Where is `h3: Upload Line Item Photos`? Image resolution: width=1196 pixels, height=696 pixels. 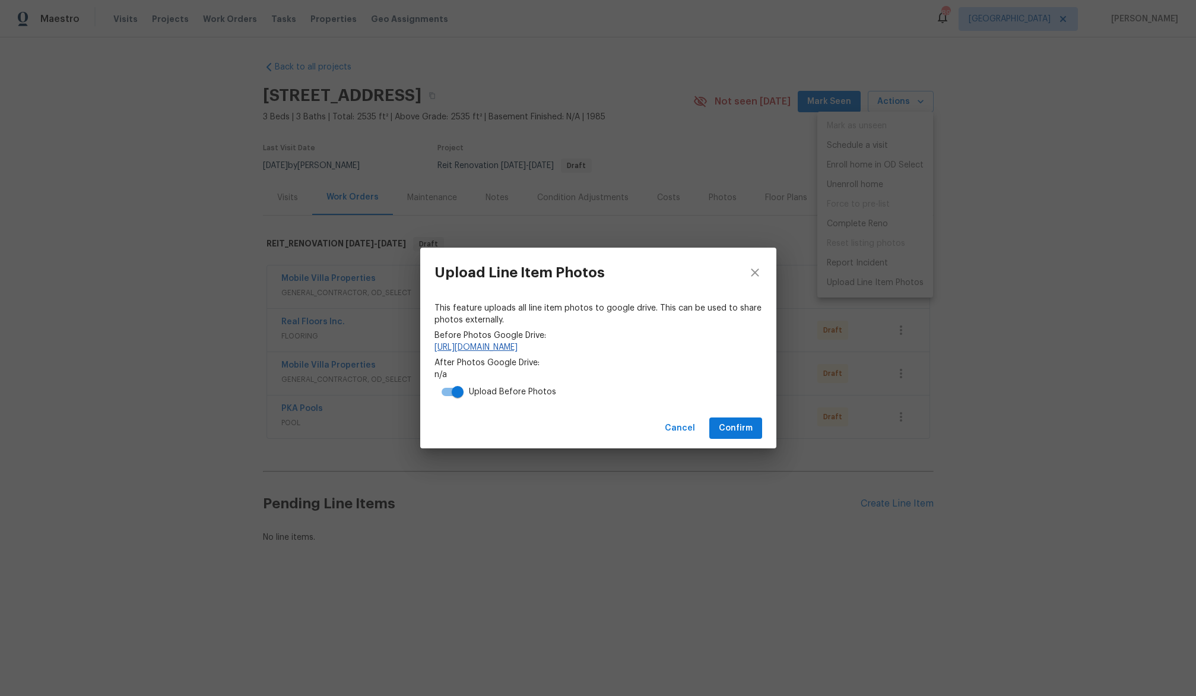 h3: Upload Line Item Photos is located at coordinates (519, 272).